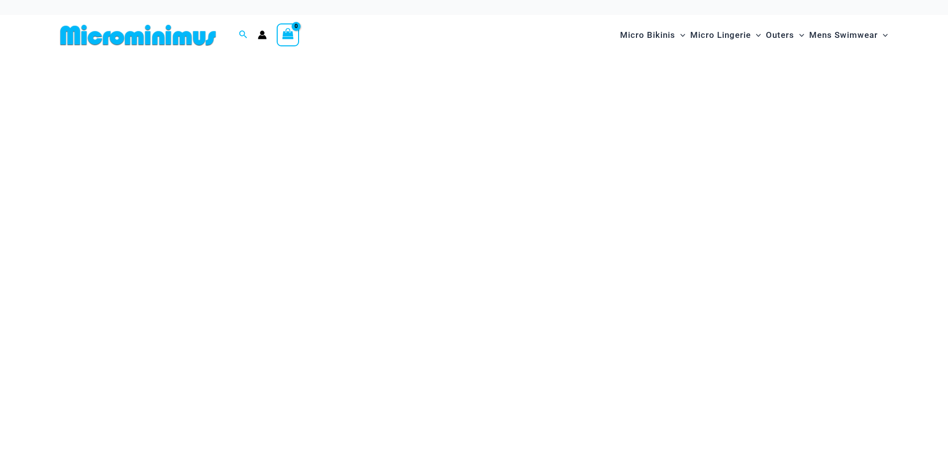 Image resolution: width=948 pixels, height=458 pixels. I want to click on a: Account icon link, so click(262, 35).